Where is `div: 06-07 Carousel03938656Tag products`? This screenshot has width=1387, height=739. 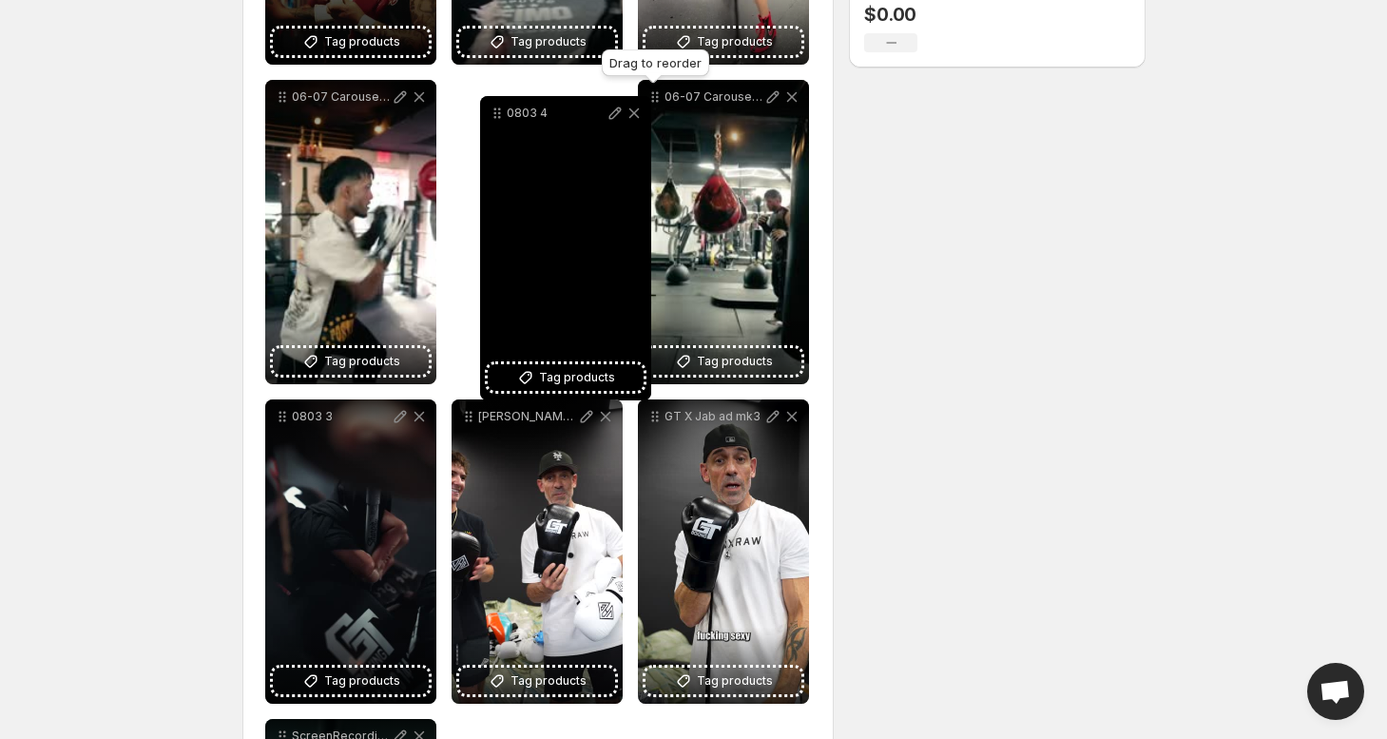 div: 06-07 Carousel03938656Tag products is located at coordinates (724, 232).